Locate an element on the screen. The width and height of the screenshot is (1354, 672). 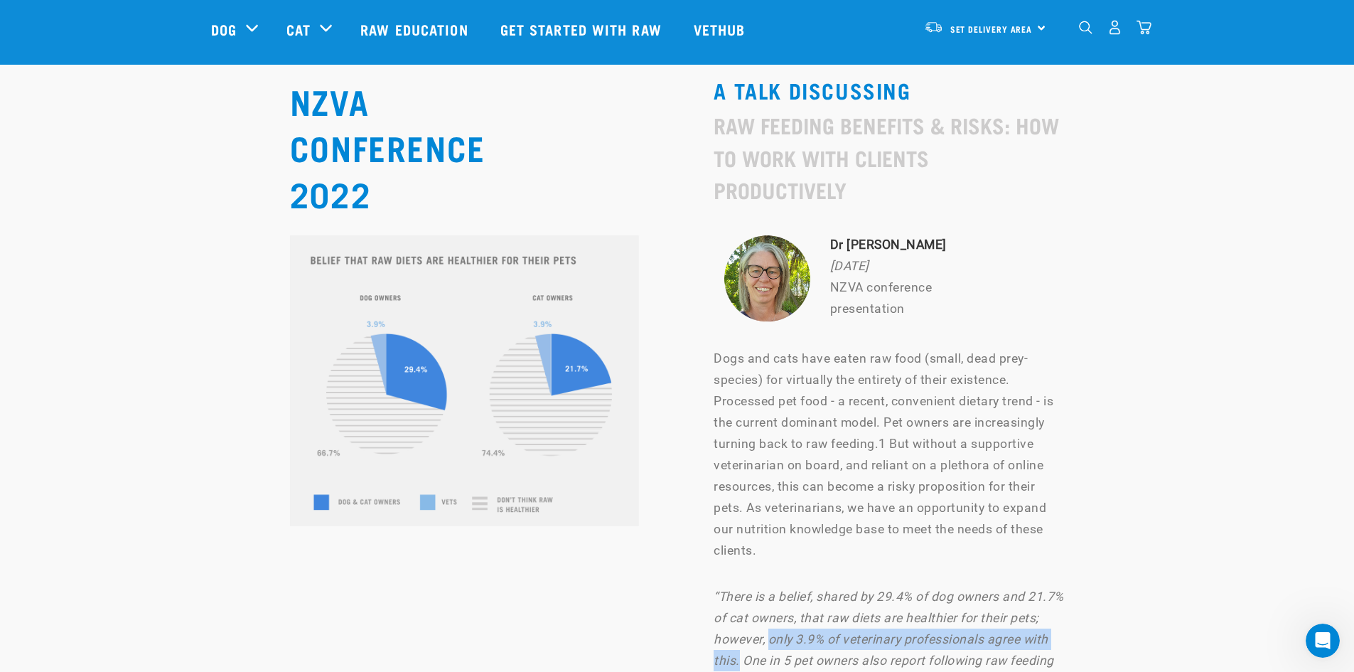
a: Dog is located at coordinates (224, 29).